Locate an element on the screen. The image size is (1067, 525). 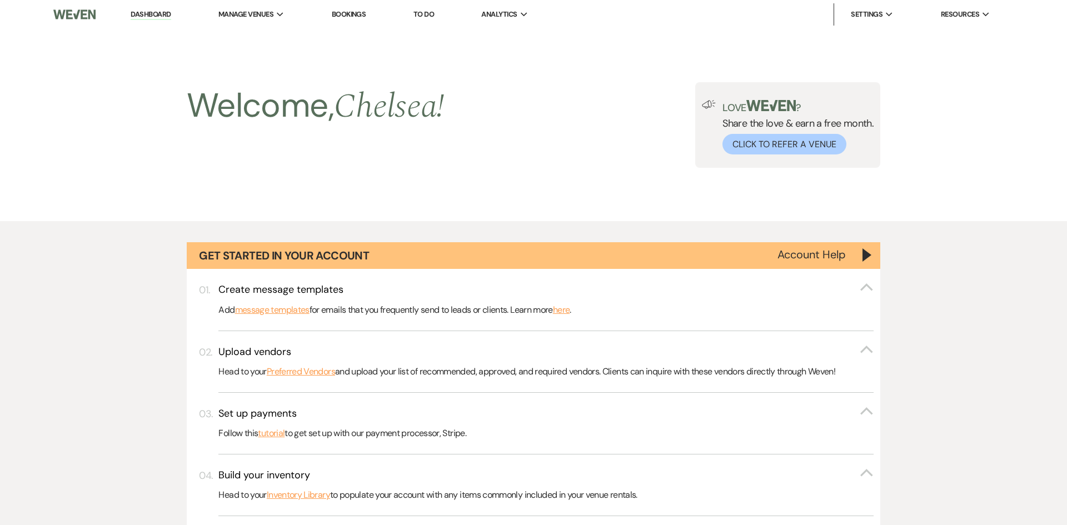
button: Build your inventory is located at coordinates (546, 475).